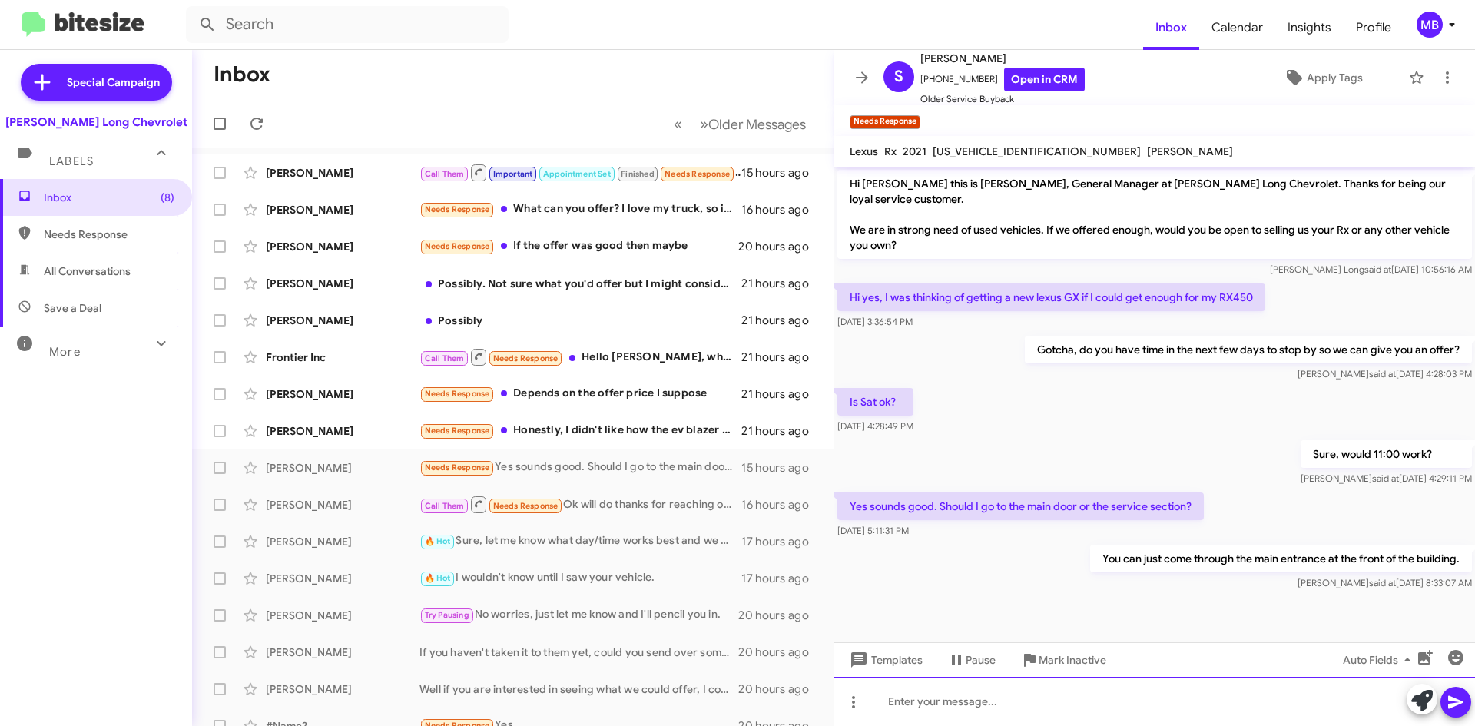 This screenshot has width=1475, height=726. What do you see at coordinates (1171, 28) in the screenshot?
I see `a: Inbox` at bounding box center [1171, 28].